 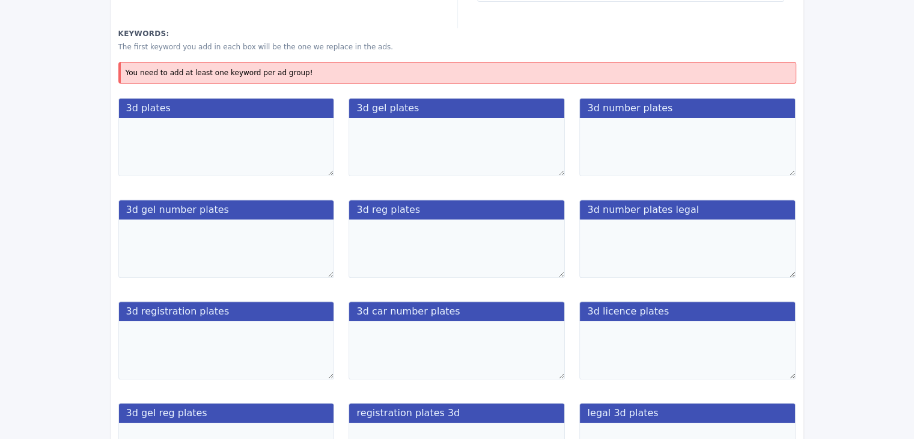 What do you see at coordinates (226, 311) in the screenshot?
I see `label: 3d registration plates` at bounding box center [226, 311].